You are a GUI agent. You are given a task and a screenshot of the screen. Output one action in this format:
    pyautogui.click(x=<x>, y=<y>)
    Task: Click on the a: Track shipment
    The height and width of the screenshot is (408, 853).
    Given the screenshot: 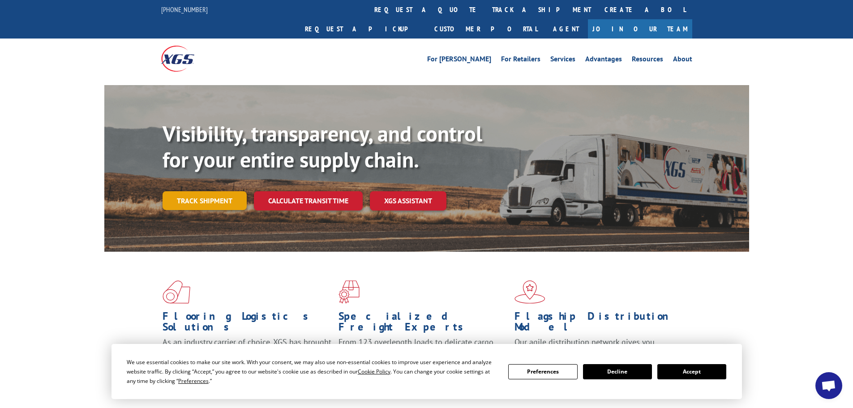 What is the action you would take?
    pyautogui.click(x=205, y=201)
    